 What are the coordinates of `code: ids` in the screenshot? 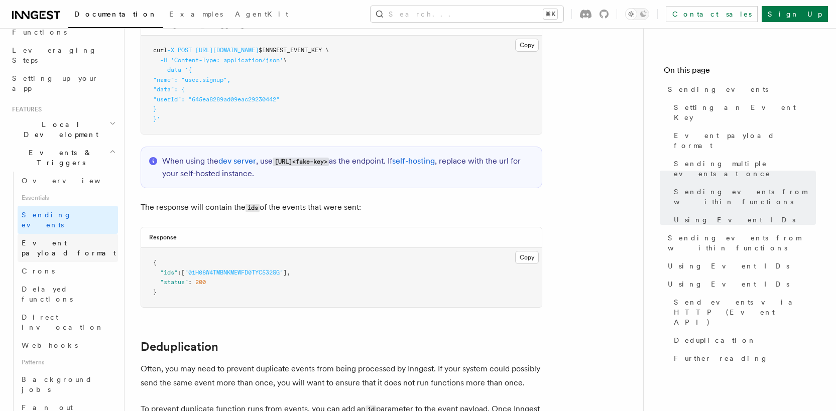 It's located at (253, 208).